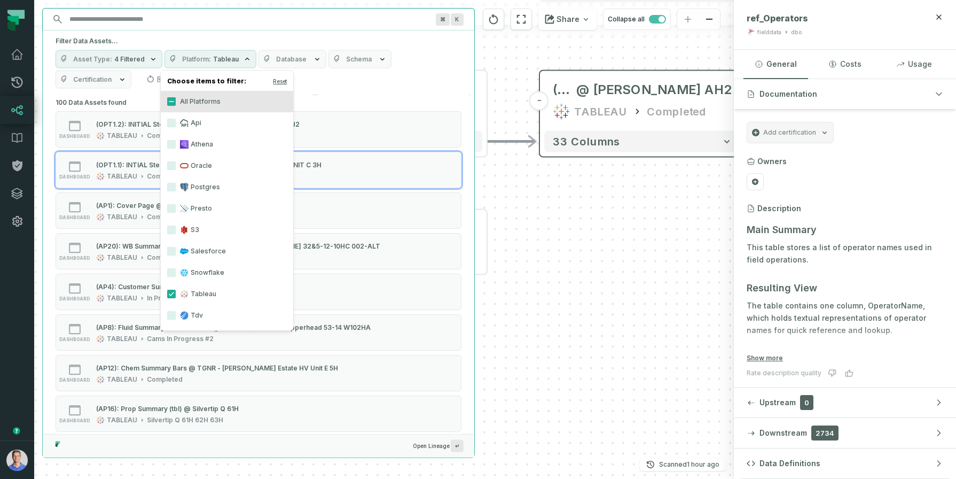 The image size is (956, 479). What do you see at coordinates (845, 254) in the screenshot?
I see `p: This table stores a list of operator names used in field operations.` at bounding box center [845, 254].